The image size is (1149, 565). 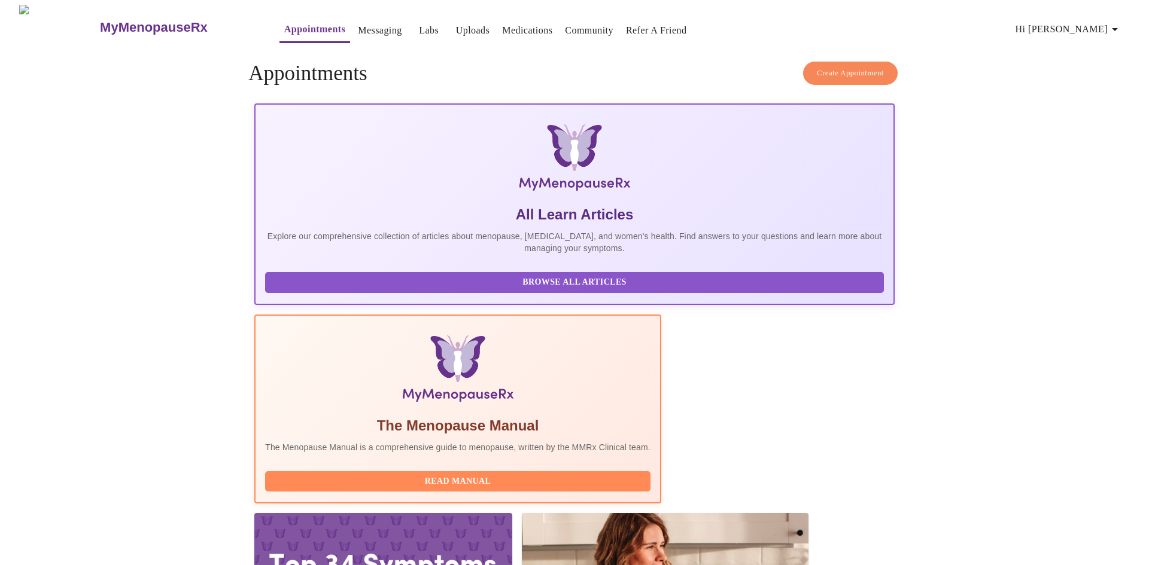 I want to click on a: Messaging, so click(x=379, y=31).